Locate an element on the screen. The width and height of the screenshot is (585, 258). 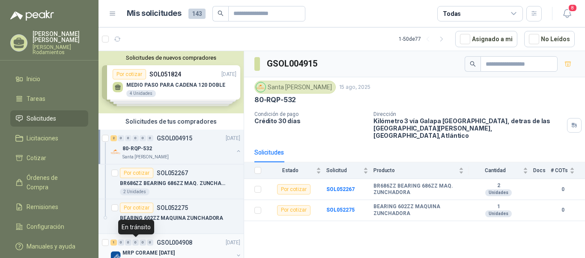
p: Condición de pago is located at coordinates (311, 114).